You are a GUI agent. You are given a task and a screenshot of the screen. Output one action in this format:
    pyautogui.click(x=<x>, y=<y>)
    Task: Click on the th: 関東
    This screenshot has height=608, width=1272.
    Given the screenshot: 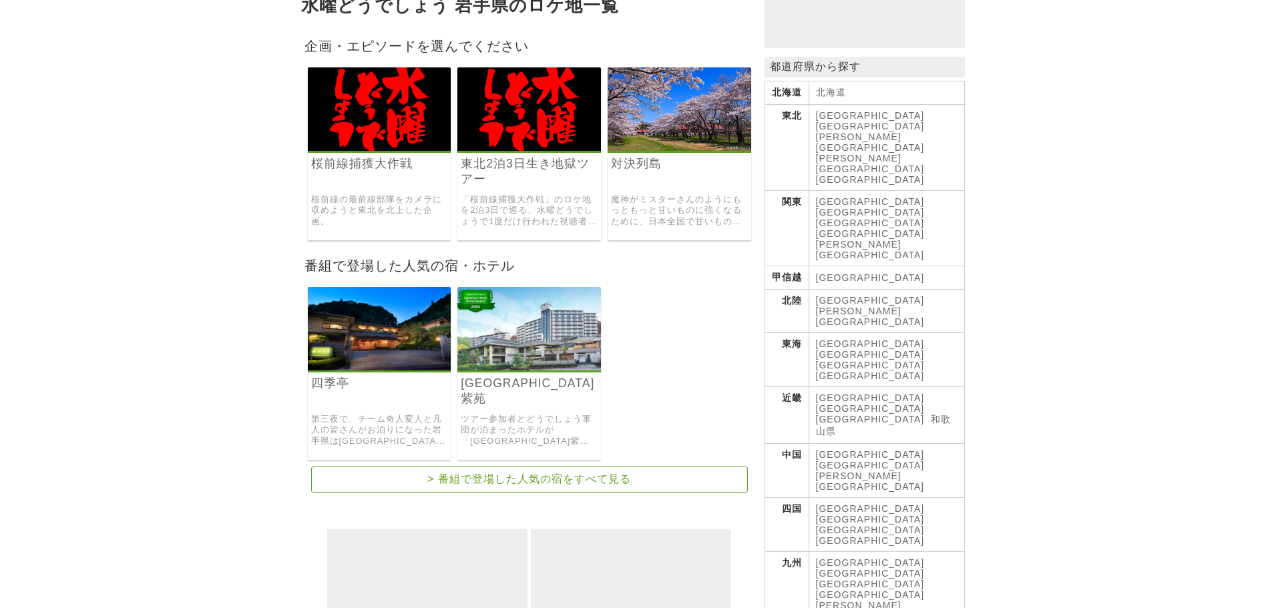 What is the action you would take?
    pyautogui.click(x=787, y=228)
    